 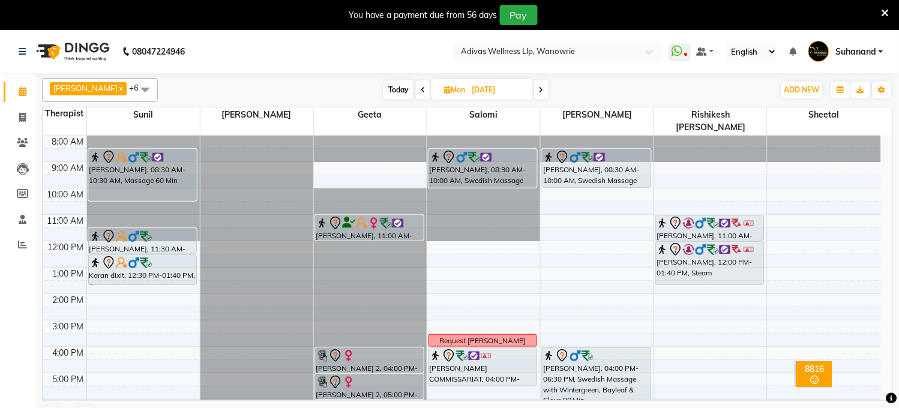 I want to click on div: 9:00 AM, so click(x=68, y=168).